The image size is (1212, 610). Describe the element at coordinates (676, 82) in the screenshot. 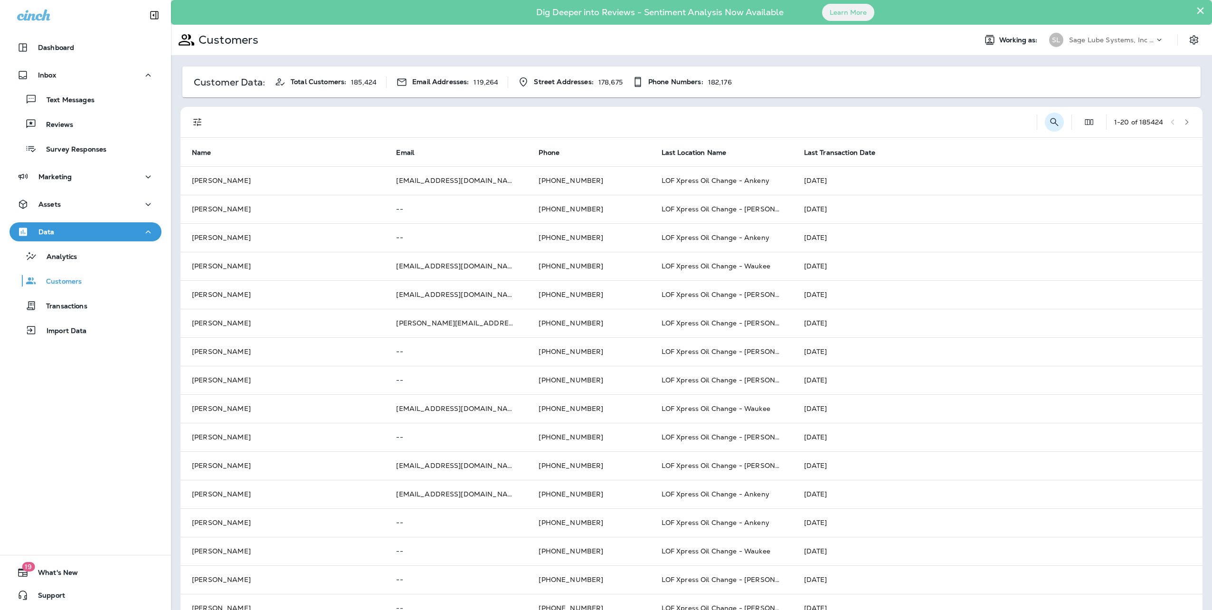

I see `span: Phone Numbers:` at that location.